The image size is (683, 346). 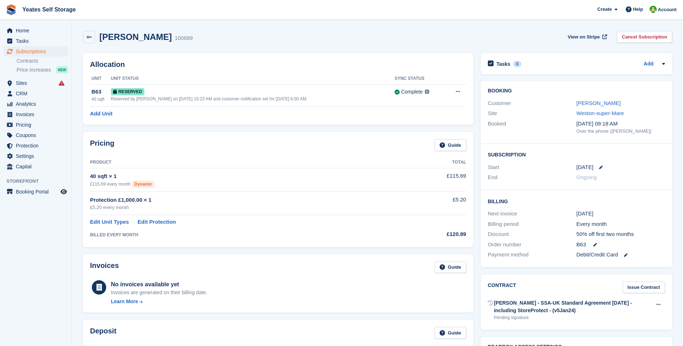 What do you see at coordinates (502, 288) in the screenshot?
I see `h2: Contract` at bounding box center [502, 288].